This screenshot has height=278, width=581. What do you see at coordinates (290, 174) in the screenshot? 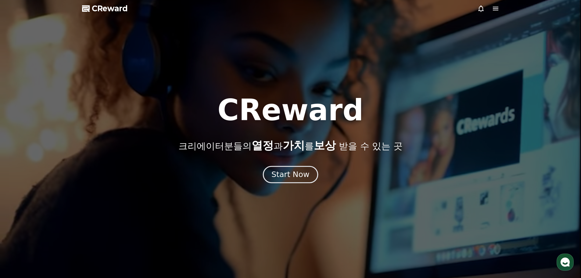
I see `button: Start Now` at bounding box center [290, 174].